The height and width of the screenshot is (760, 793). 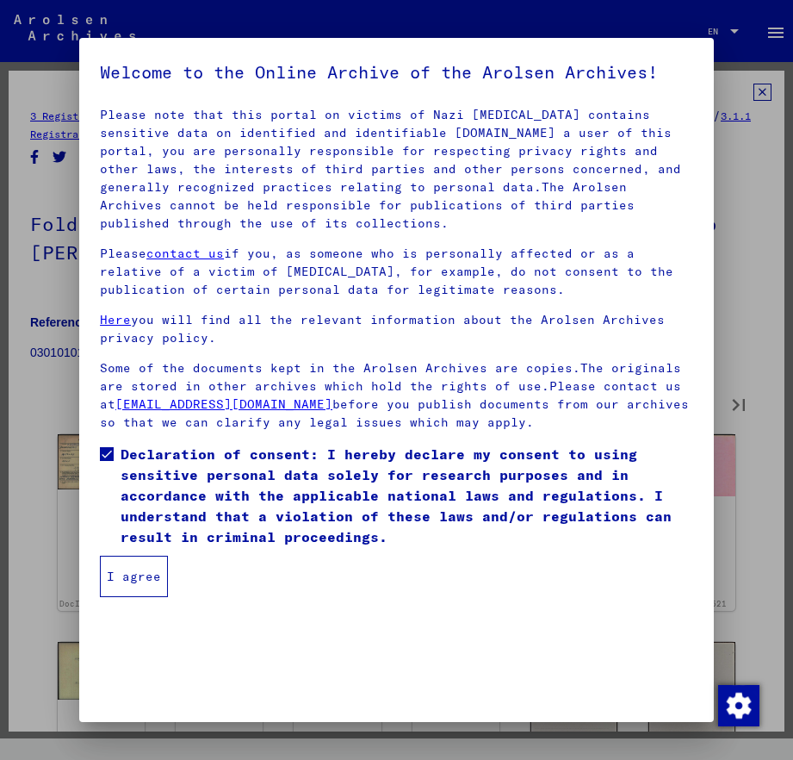 What do you see at coordinates (739, 705) in the screenshot?
I see `img: Change consent` at bounding box center [739, 705].